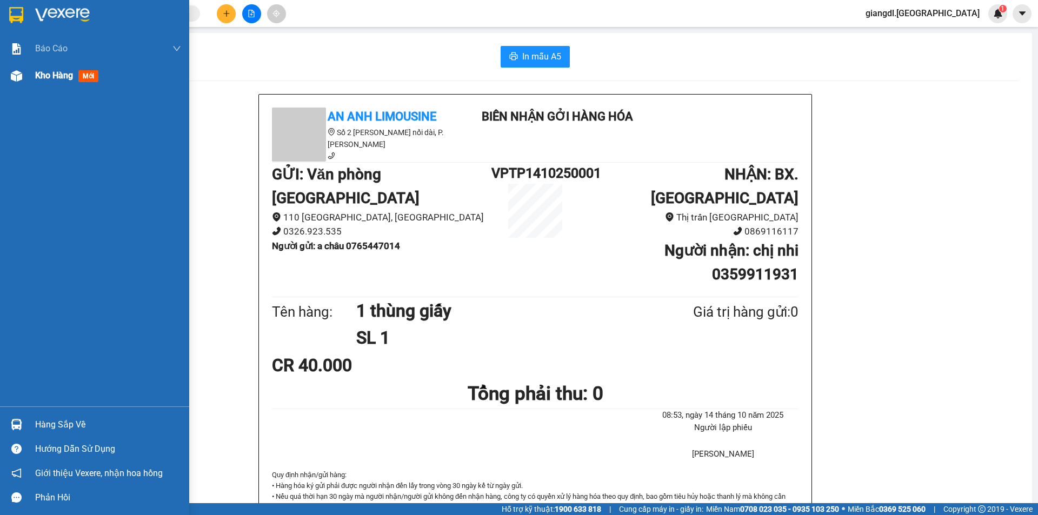 The height and width of the screenshot is (515, 1038). Describe the element at coordinates (108, 425) in the screenshot. I see `div: Hàng sắp về` at that location.